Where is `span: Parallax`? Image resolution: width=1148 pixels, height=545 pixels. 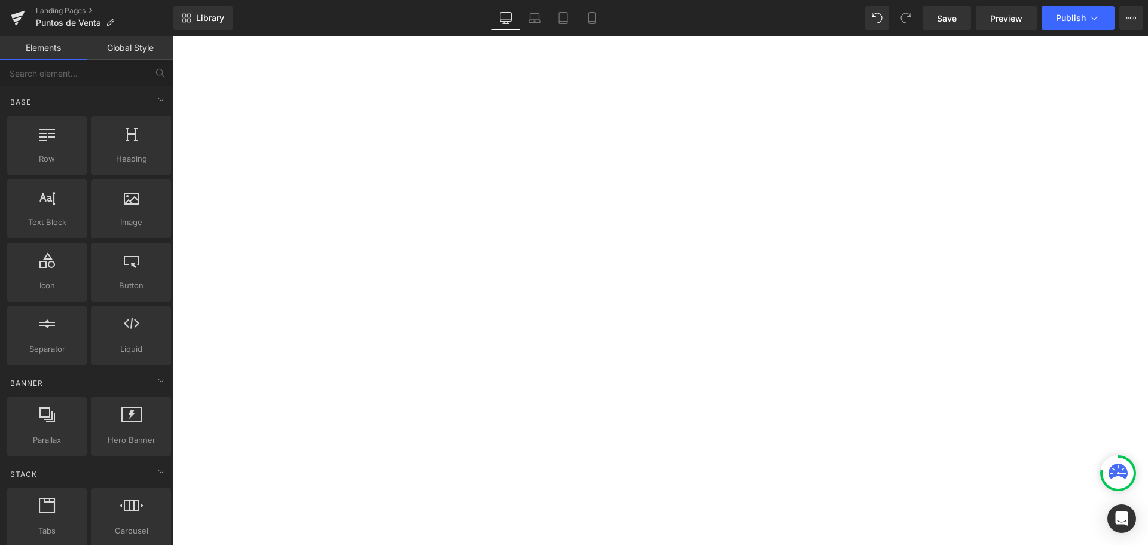
span: Parallax is located at coordinates (47, 439).